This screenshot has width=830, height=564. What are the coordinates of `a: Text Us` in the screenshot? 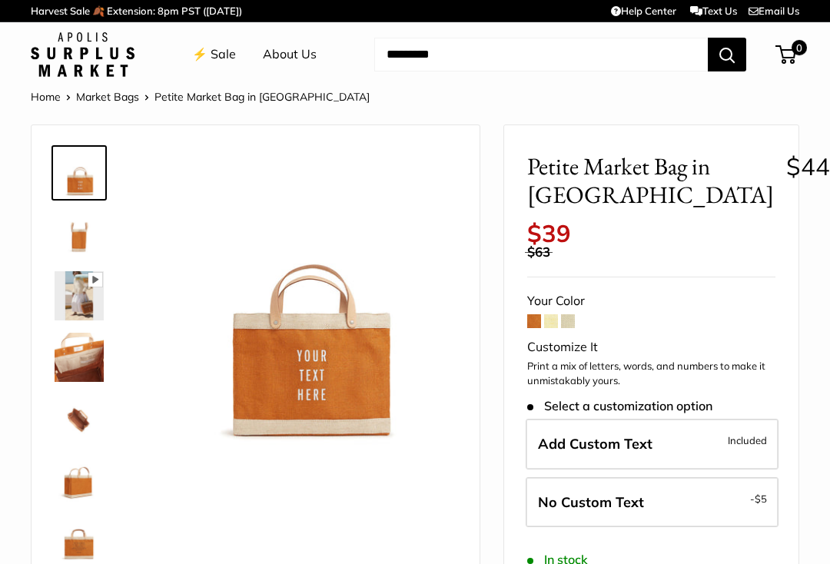 It's located at (713, 11).